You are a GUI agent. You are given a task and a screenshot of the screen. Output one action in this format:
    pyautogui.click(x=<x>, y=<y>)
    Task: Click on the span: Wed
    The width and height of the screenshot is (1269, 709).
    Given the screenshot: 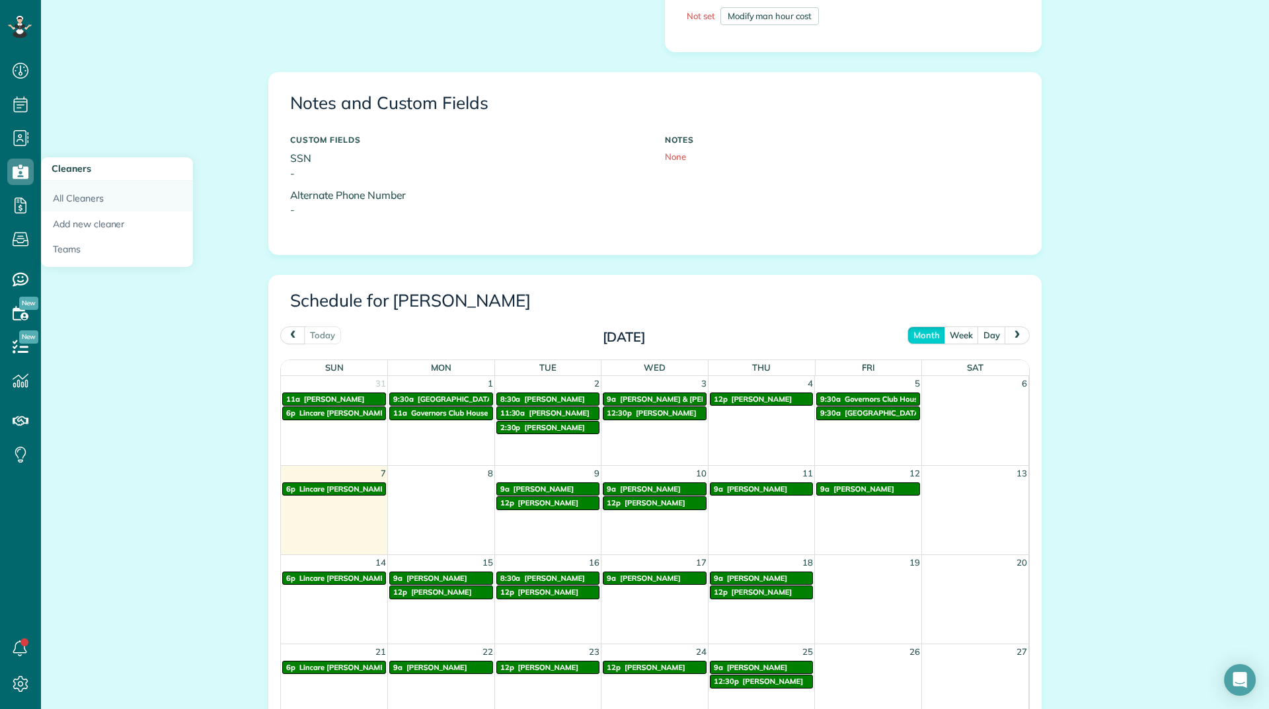 What is the action you would take?
    pyautogui.click(x=654, y=368)
    